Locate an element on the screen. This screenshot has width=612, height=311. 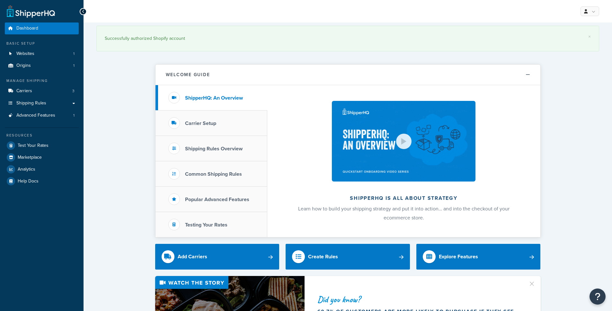
li: Help Docs is located at coordinates (42, 181).